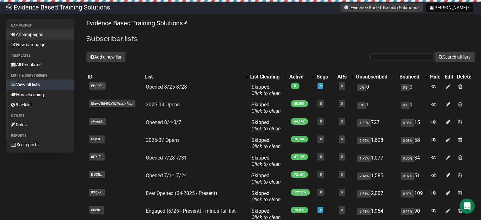  What do you see at coordinates (268, 77) in the screenshot?
I see `th: List Cleaning: No sort applied, activate to apply an ascending sort` at bounding box center [268, 77].